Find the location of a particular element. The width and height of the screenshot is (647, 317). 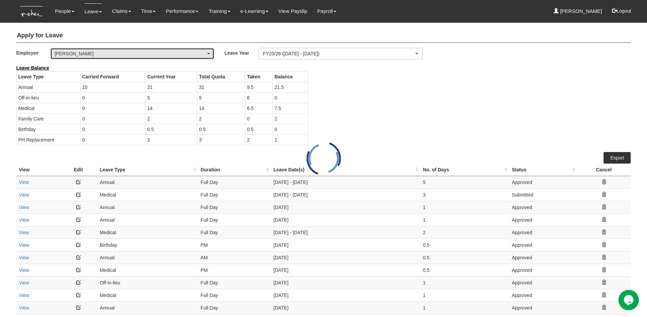

th: No. of Days : activate to sort column ascending is located at coordinates (465, 170).